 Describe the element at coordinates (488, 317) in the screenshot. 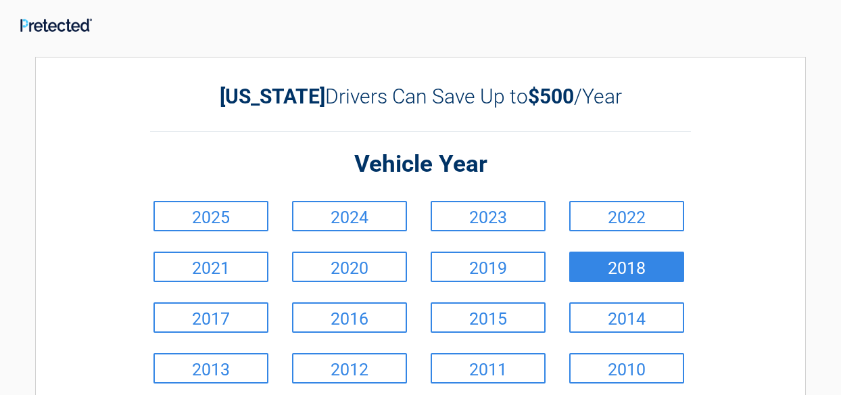

I see `a: 2015` at that location.